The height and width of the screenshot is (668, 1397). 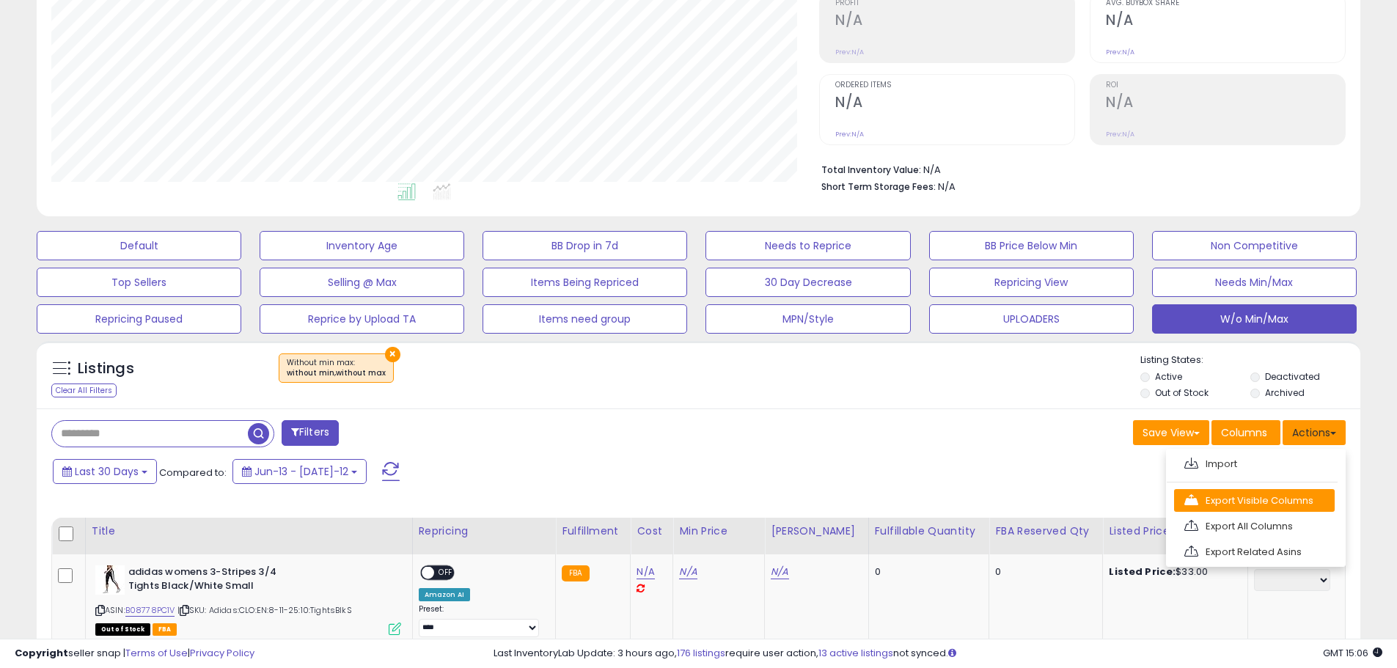 What do you see at coordinates (585, 319) in the screenshot?
I see `button: Items need group` at bounding box center [585, 319].